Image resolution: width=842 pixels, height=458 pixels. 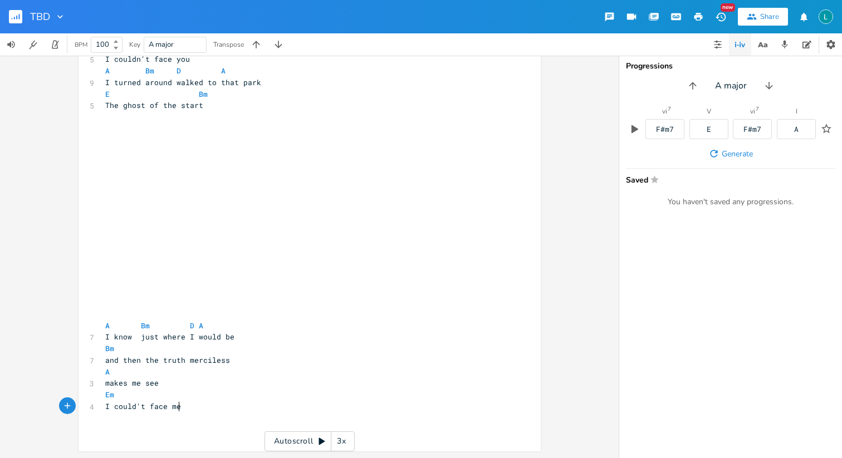 What do you see at coordinates (107, 94) in the screenshot?
I see `span: E` at bounding box center [107, 94].